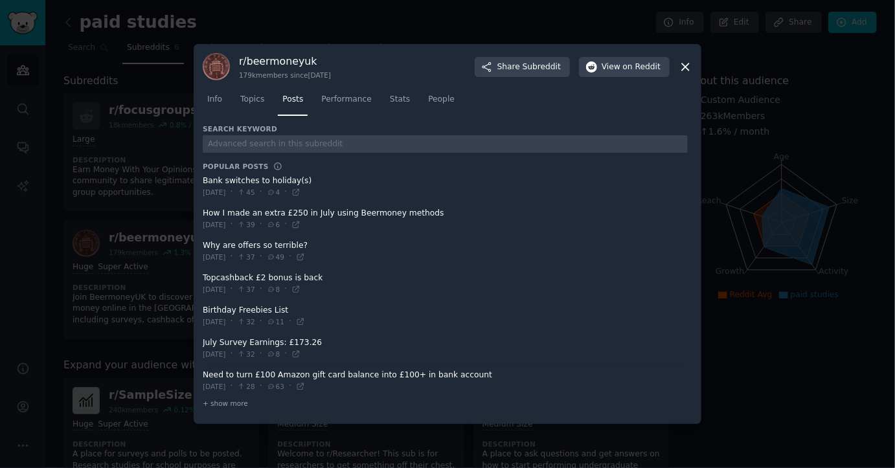  I want to click on span: 28, so click(245, 387).